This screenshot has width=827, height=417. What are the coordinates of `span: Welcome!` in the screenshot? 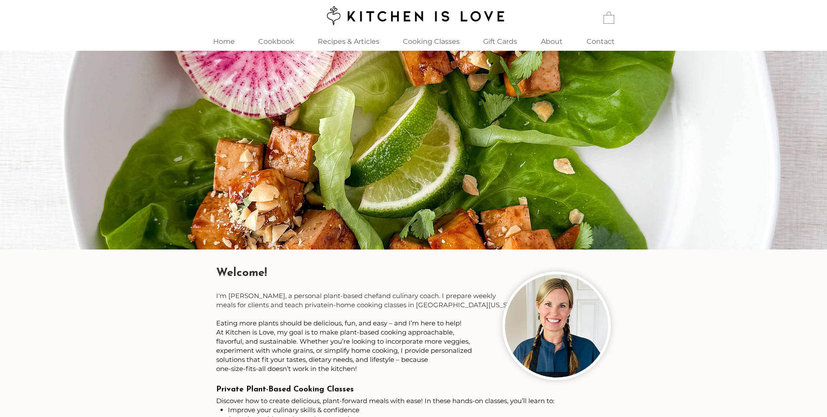 It's located at (241, 273).